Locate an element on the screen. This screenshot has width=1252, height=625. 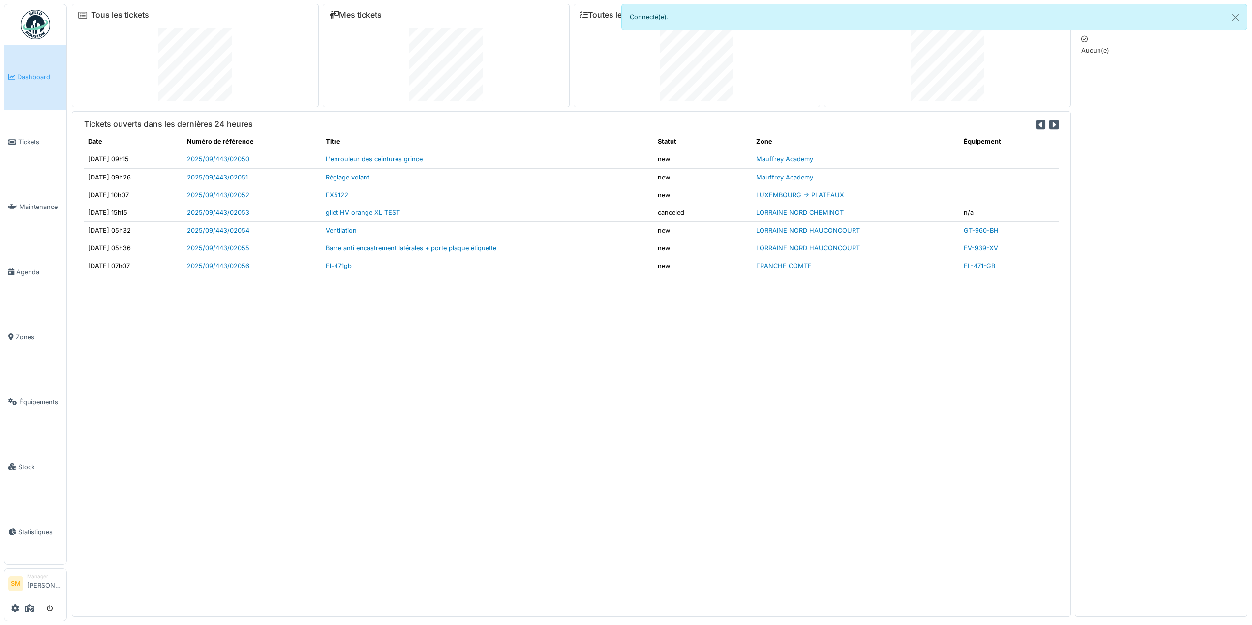
th: Titre is located at coordinates (487, 142).